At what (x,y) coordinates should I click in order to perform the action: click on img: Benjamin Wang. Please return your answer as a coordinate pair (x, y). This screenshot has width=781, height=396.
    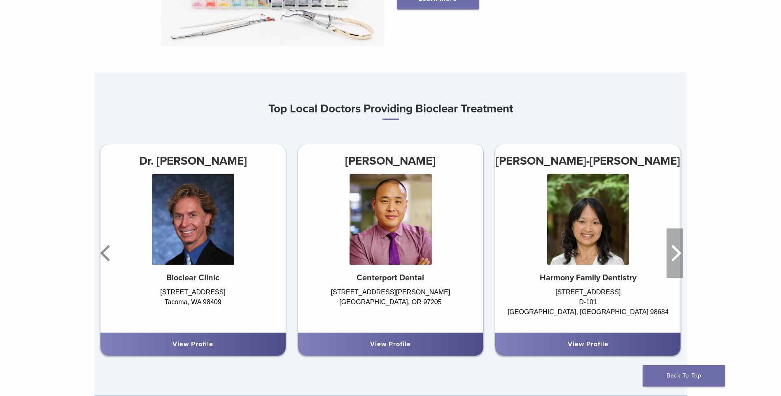
    Looking at the image, I should click on (390, 219).